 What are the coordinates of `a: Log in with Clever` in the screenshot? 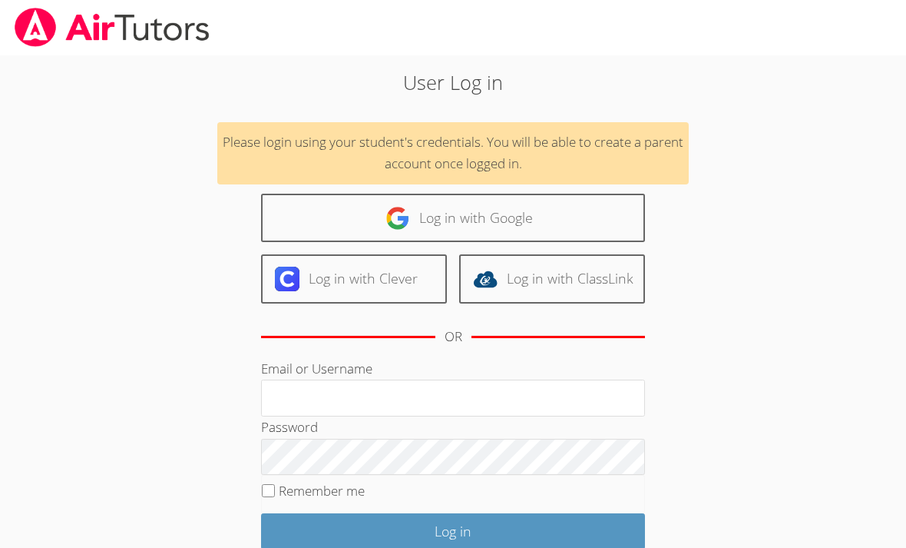 It's located at (354, 278).